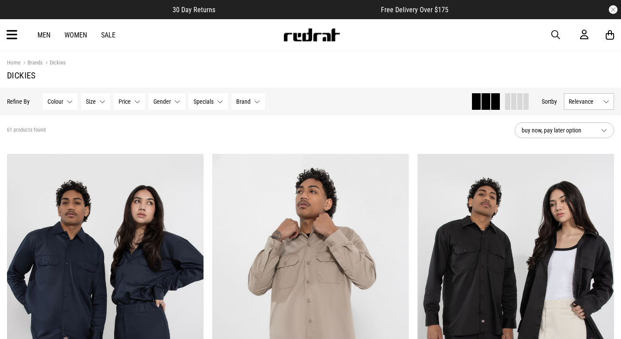  I want to click on a: Men, so click(44, 35).